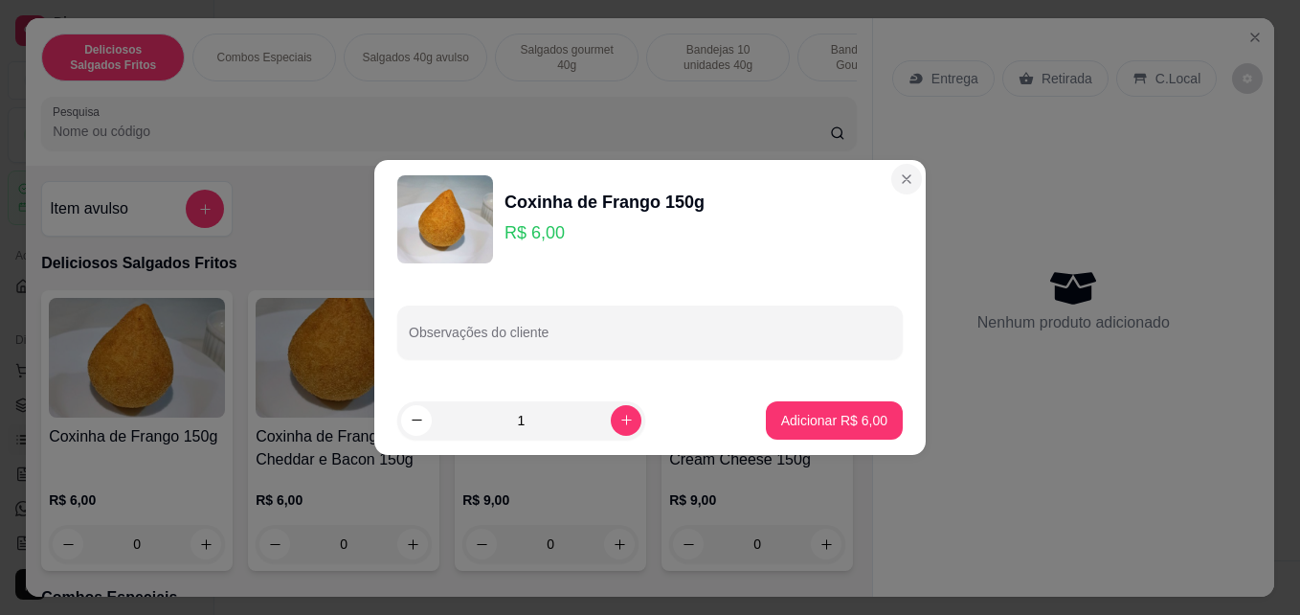  What do you see at coordinates (445, 219) in the screenshot?
I see `img: product-image` at bounding box center [445, 219].